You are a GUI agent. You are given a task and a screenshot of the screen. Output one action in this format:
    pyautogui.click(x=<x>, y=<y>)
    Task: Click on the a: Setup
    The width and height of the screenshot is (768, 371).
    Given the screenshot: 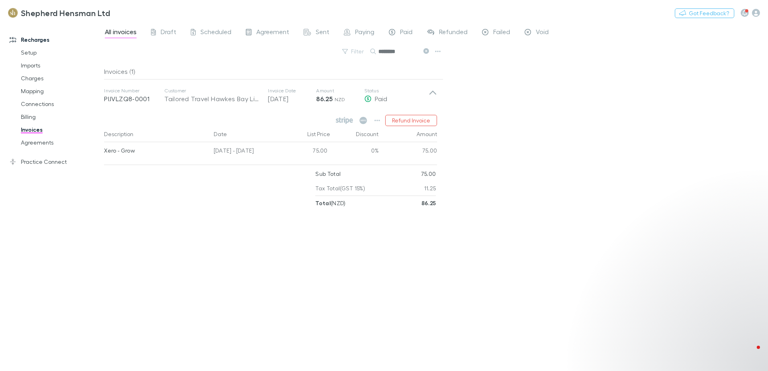 What is the action you would take?
    pyautogui.click(x=61, y=53)
    